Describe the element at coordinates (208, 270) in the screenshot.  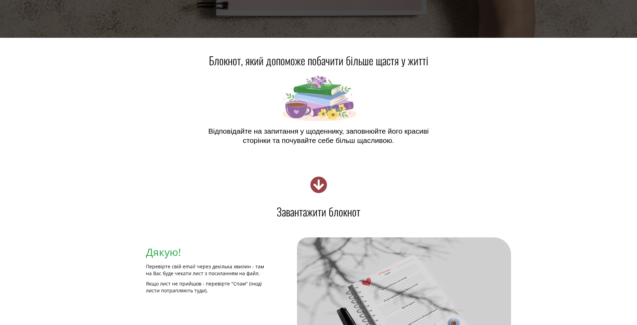
I see `p: Перевірте свій email через декілька хвилин - там на Вас буде чекати лист з посиланням на файл.` at that location.